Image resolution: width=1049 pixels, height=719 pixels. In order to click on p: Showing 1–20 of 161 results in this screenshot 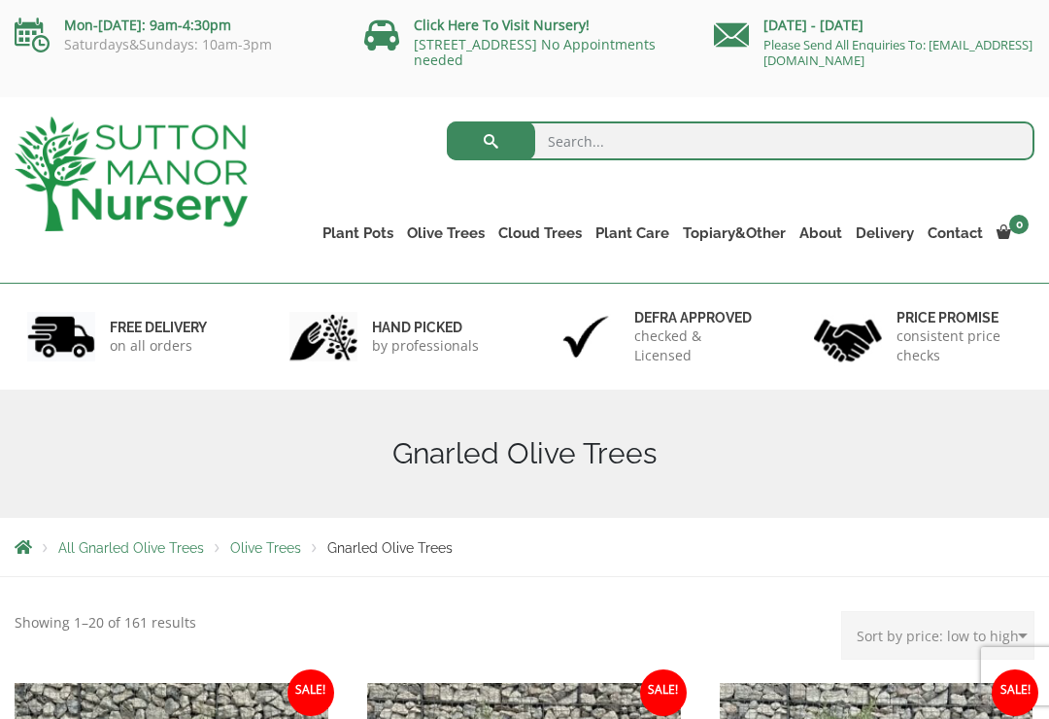, I will do `click(105, 623)`.